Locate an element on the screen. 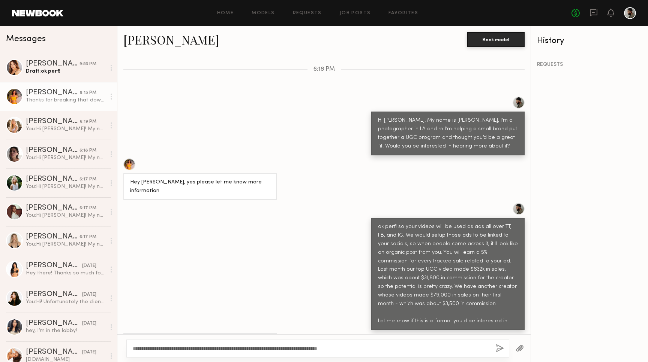 This screenshot has height=362, width=648. div: Draft: ok perf! is located at coordinates (66, 71).